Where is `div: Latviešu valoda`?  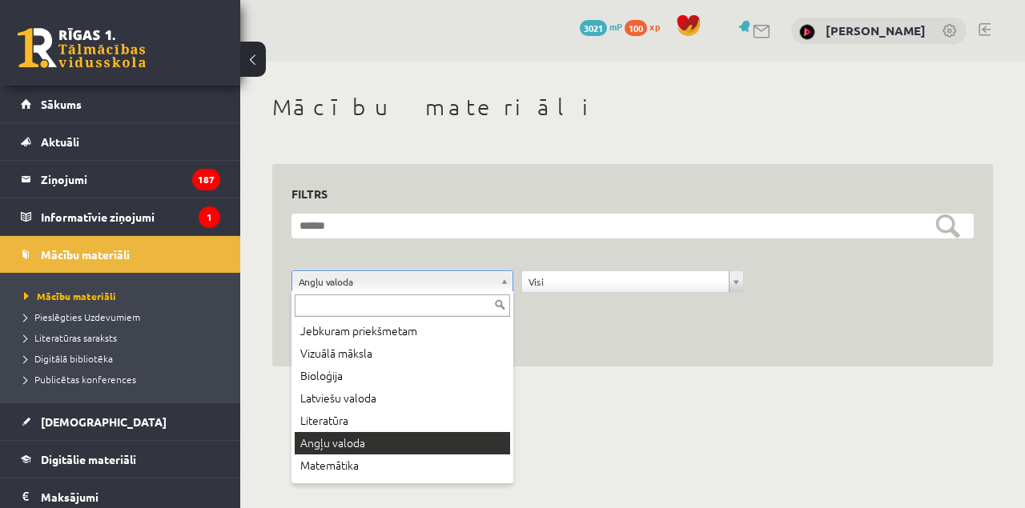 div: Latviešu valoda is located at coordinates (402, 399).